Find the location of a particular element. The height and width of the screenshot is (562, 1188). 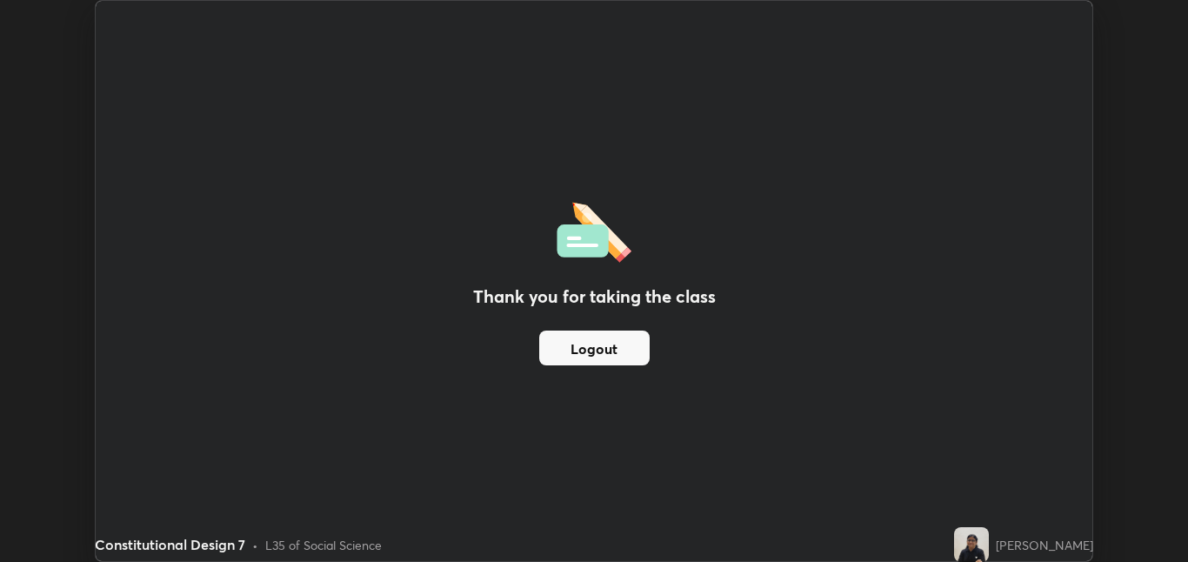

img: 7d1f9588fa604289beb23df1a9a09d2f.jpg is located at coordinates (972, 545).